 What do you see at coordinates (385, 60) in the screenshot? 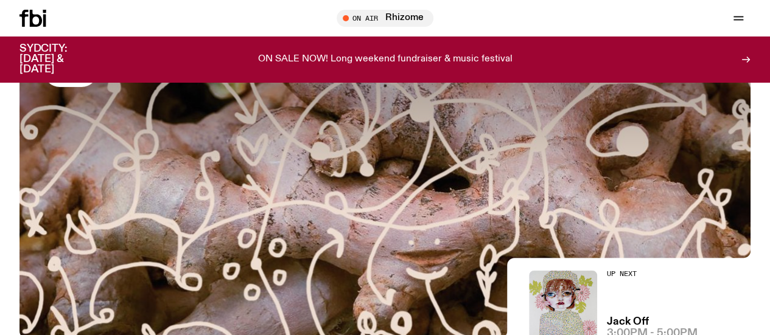
I see `p: ON SALE NOW! Long weekend fundraiser & music festival` at bounding box center [385, 60].